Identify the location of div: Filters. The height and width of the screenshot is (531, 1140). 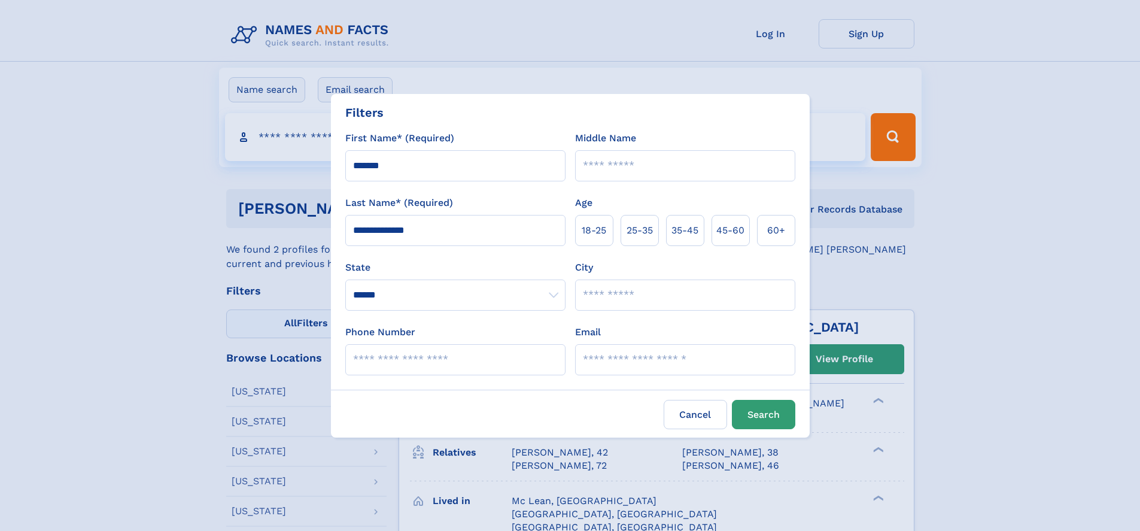
(365, 113).